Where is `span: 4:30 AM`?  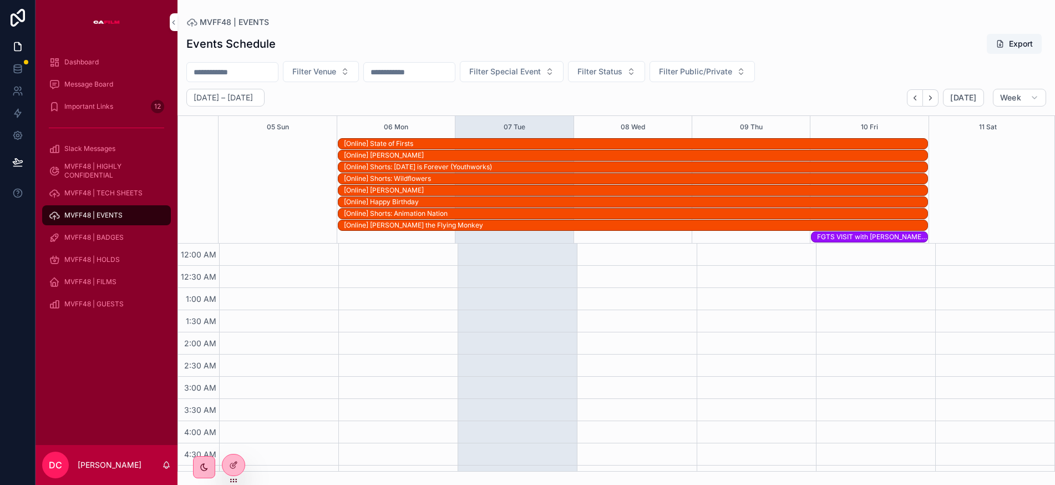
span: 4:30 AM is located at coordinates (200, 454).